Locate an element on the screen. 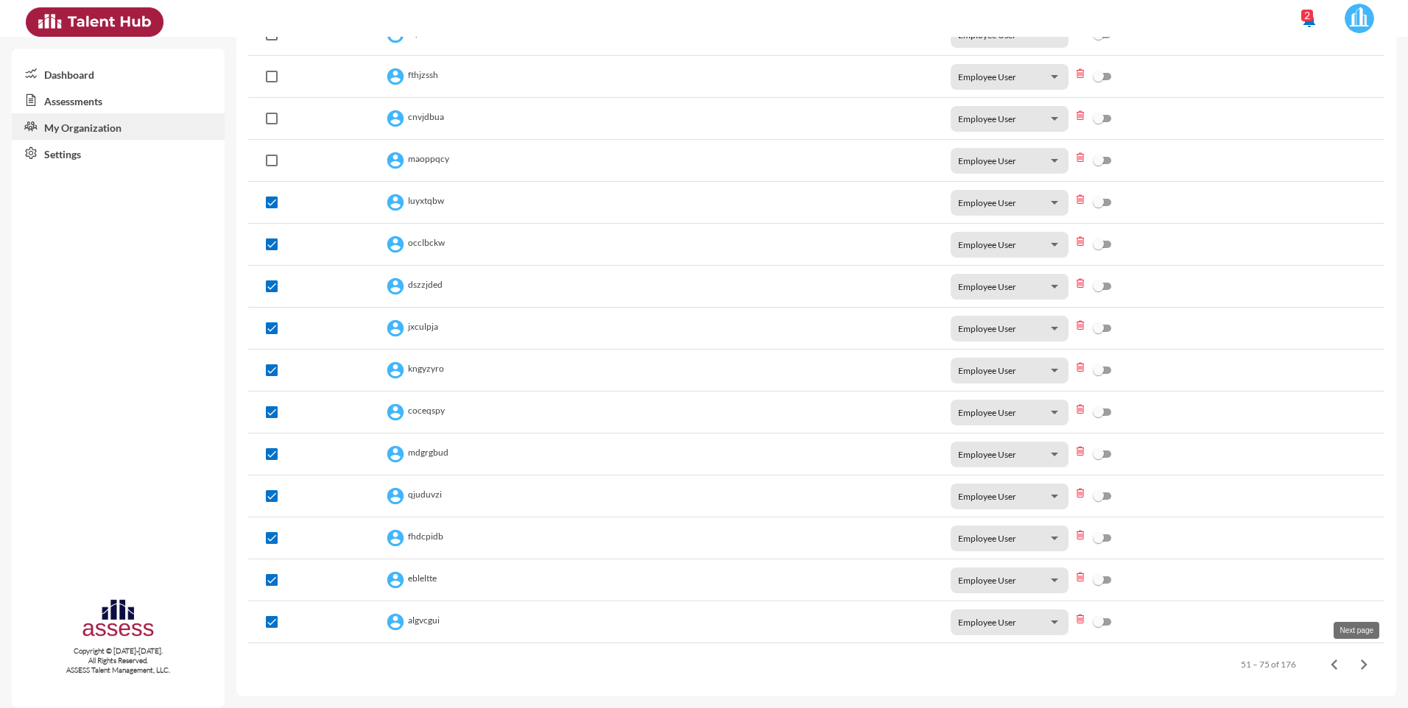 The height and width of the screenshot is (708, 1408). img: assesscompany-logo.png is located at coordinates (118, 620).